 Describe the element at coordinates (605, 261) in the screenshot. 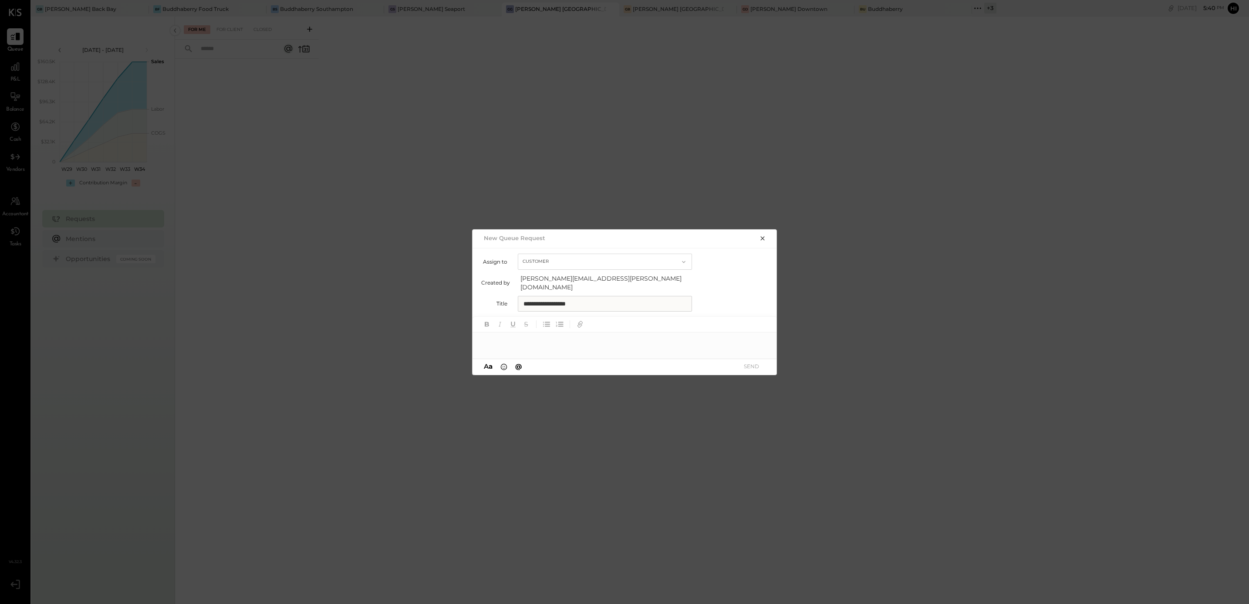

I see `button: Customer` at that location.